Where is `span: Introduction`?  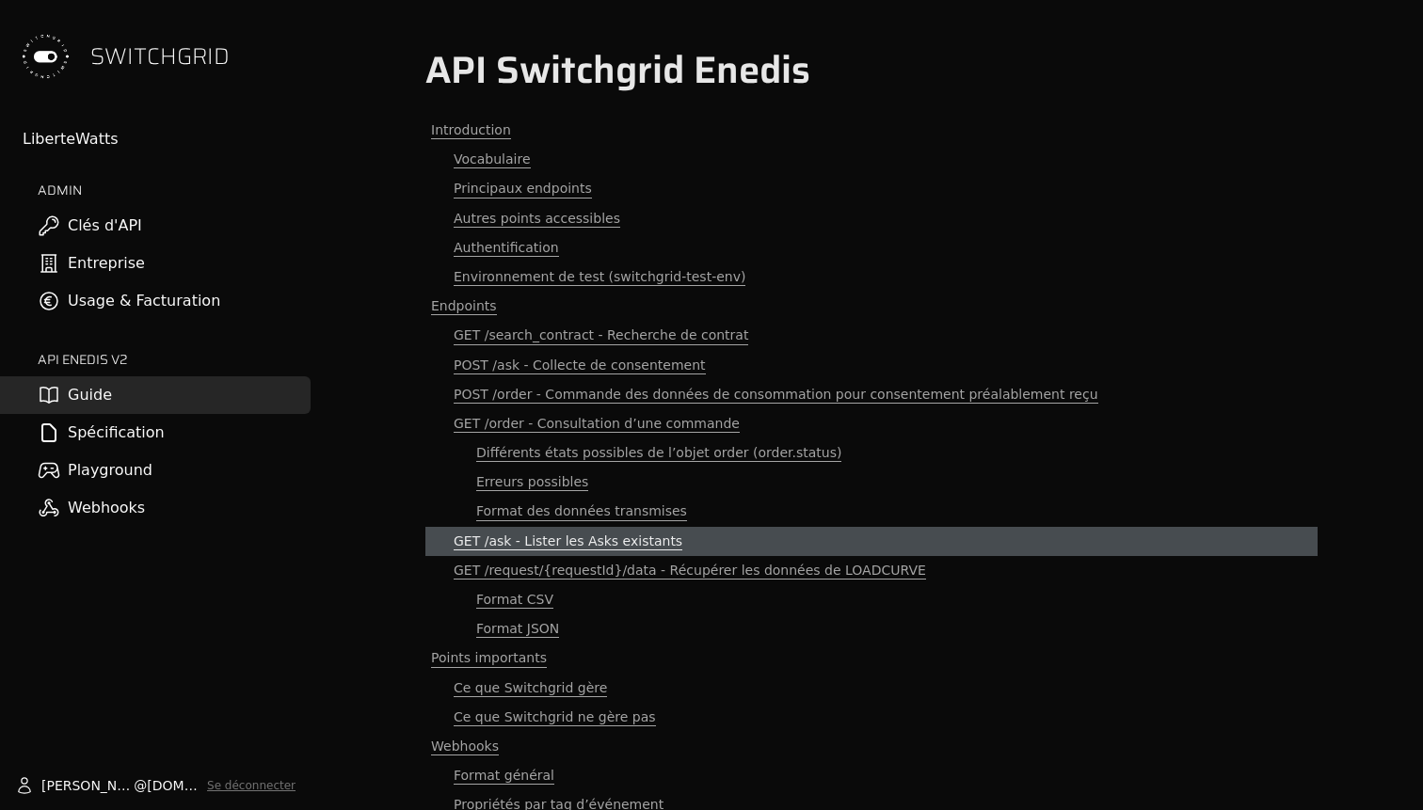 span: Introduction is located at coordinates (471, 130).